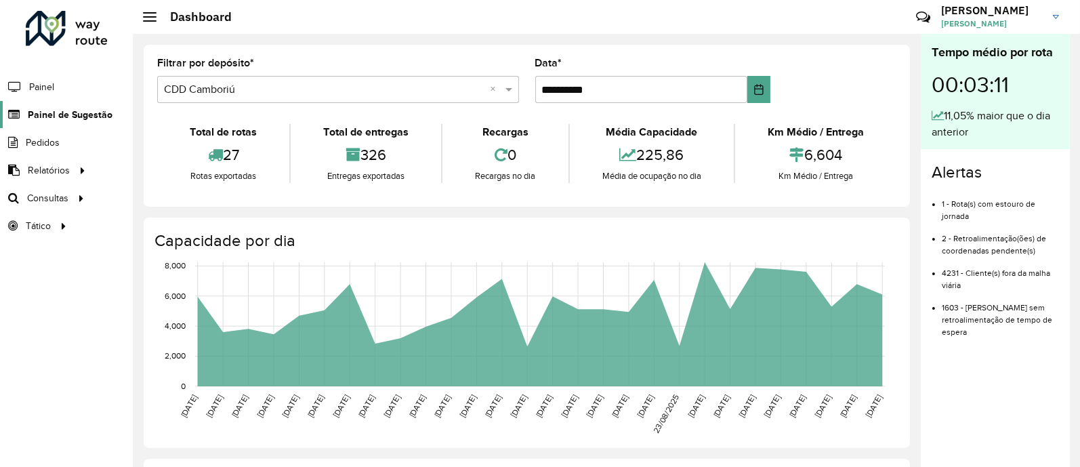 Image resolution: width=1080 pixels, height=467 pixels. I want to click on span: Pedidos, so click(43, 142).